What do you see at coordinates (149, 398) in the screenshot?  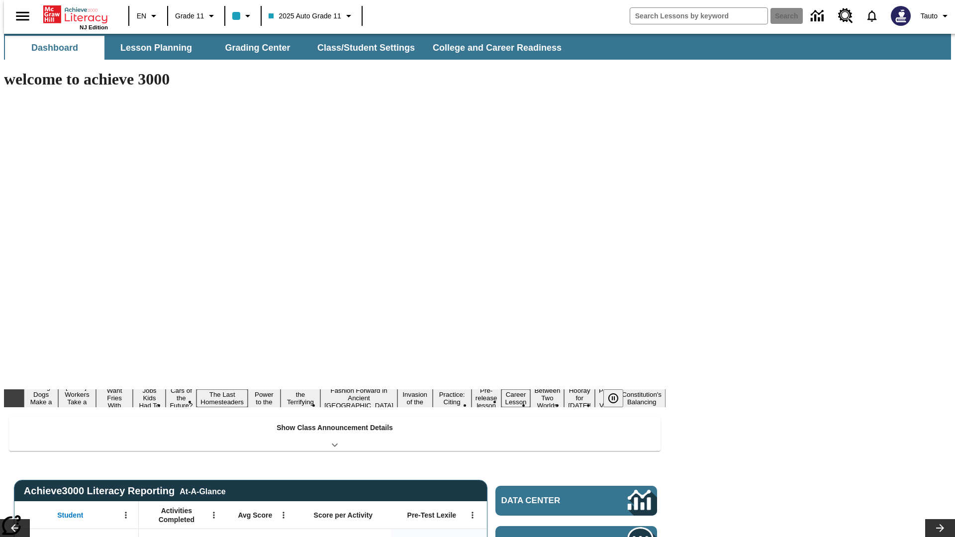 I see `button: Slide 4 Dirty Jobs Kids Had To Do` at bounding box center [149, 398].